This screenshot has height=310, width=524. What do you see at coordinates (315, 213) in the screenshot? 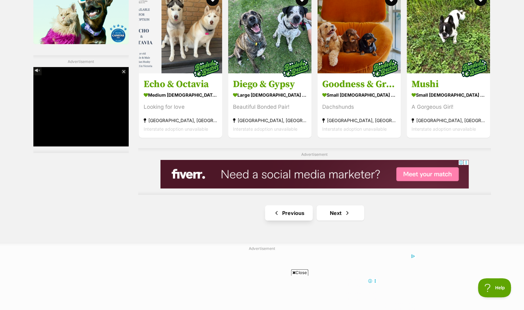
I see `nav: Pagination` at bounding box center [315, 213].